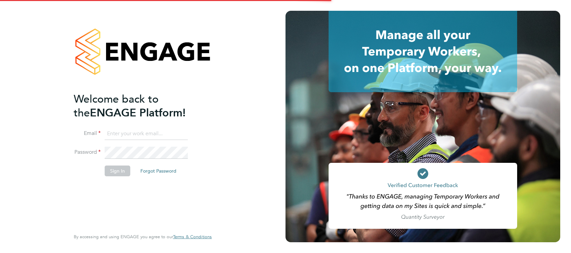  What do you see at coordinates (146, 134) in the screenshot?
I see `input: Enter your work email...` at bounding box center [146, 134].